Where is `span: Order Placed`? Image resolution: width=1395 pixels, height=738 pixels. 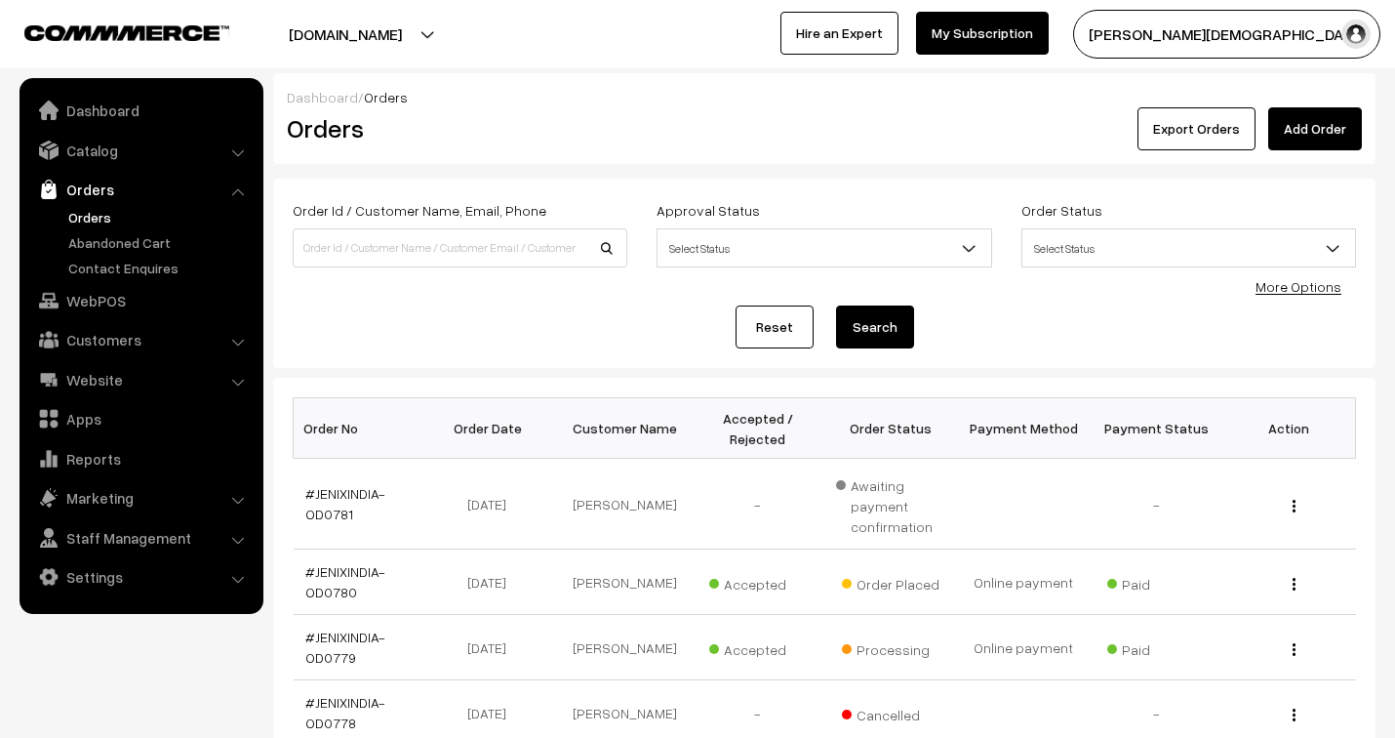
span: Order Placed is located at coordinates (891, 581).